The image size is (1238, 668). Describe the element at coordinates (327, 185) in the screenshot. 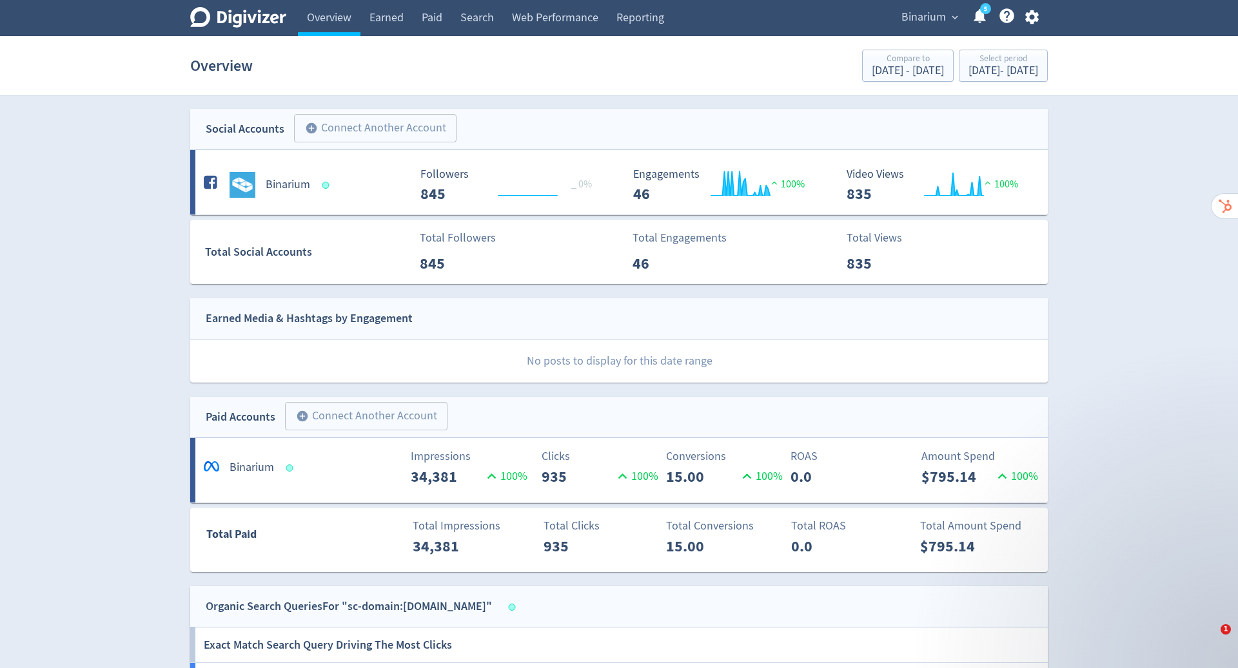

I see `span: Data last synced: 19 Sep 2025, 7:02am (AEST)` at that location.